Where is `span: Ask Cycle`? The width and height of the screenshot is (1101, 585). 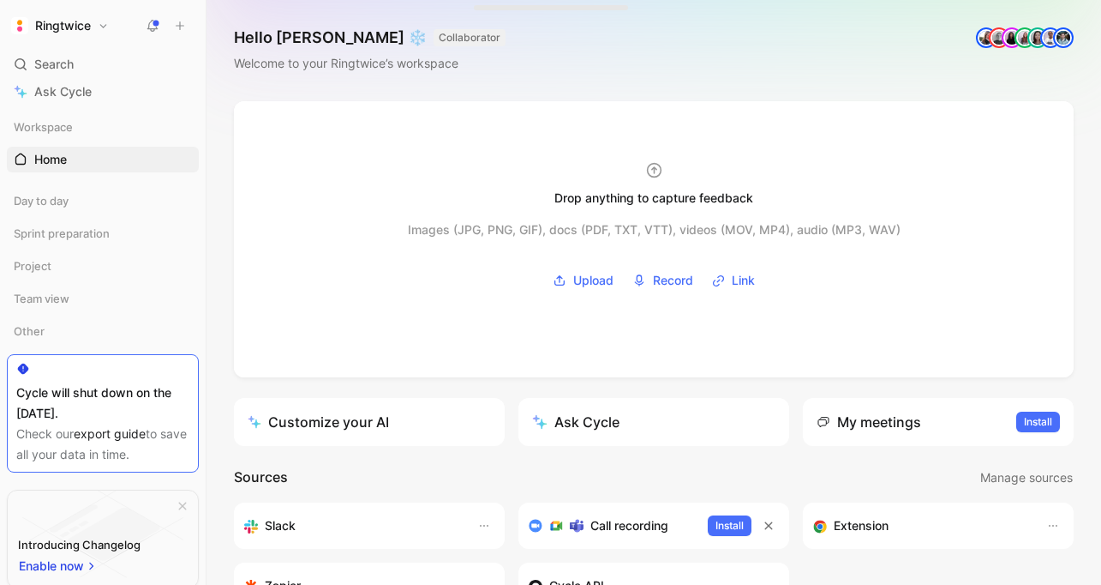 span: Ask Cycle is located at coordinates (63, 92).